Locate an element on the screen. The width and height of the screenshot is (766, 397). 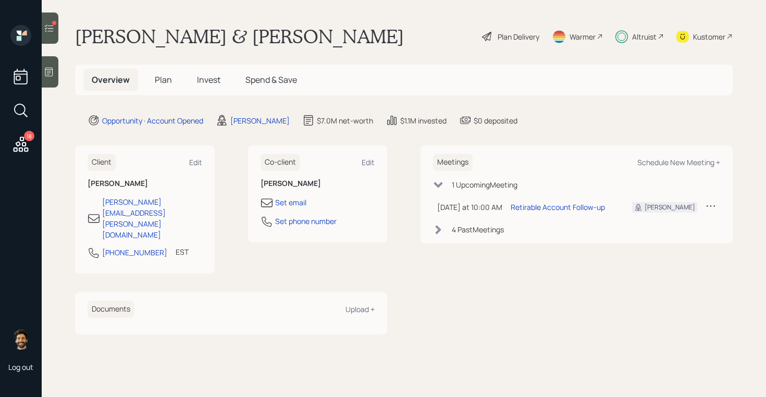
div: $7.0M net-worth is located at coordinates (345, 120).